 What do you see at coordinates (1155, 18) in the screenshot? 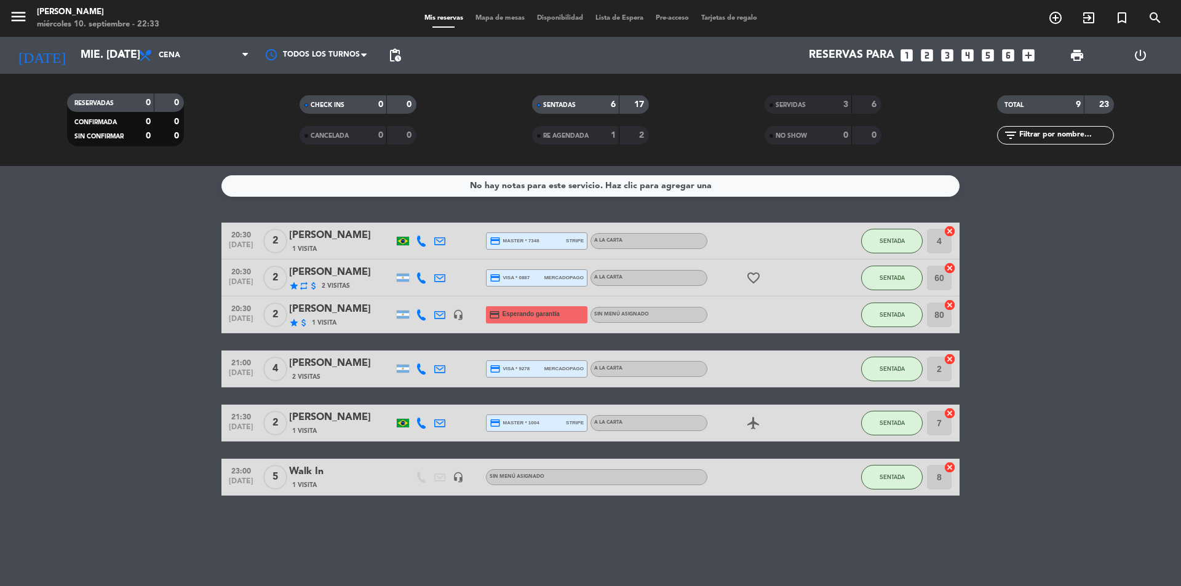
I see `i: search` at bounding box center [1155, 18].